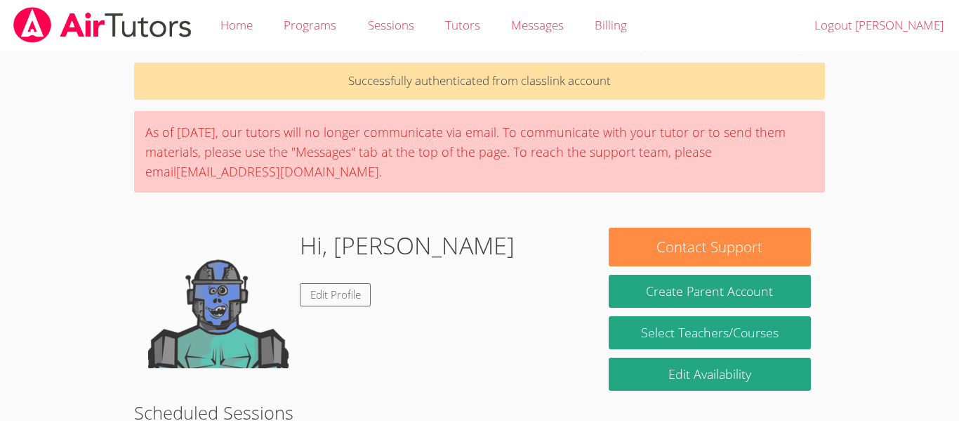  What do you see at coordinates (218, 298) in the screenshot?
I see `img: default.png` at bounding box center [218, 298].